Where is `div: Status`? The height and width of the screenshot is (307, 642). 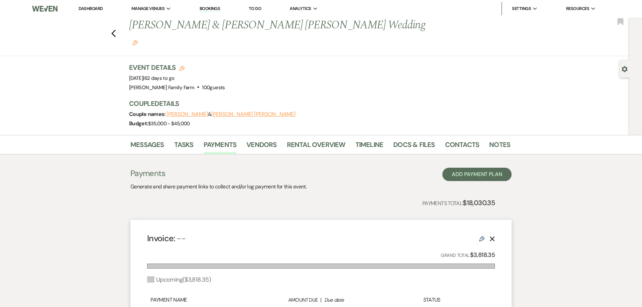 div: Status is located at coordinates (431, 300).